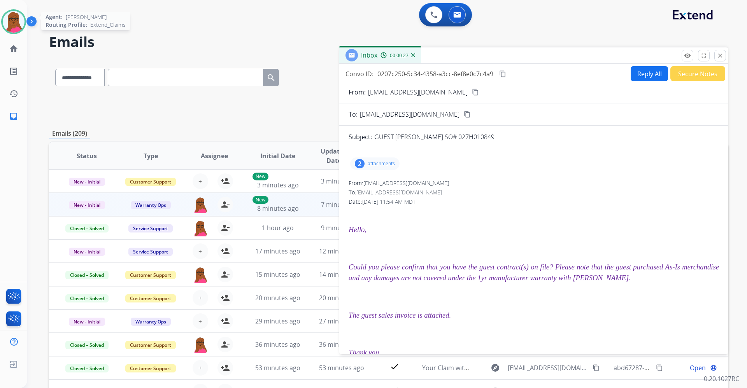 The width and height of the screenshot is (747, 388). Describe the element at coordinates (278, 251) in the screenshot. I see `span: 17 minutes ago` at that location.